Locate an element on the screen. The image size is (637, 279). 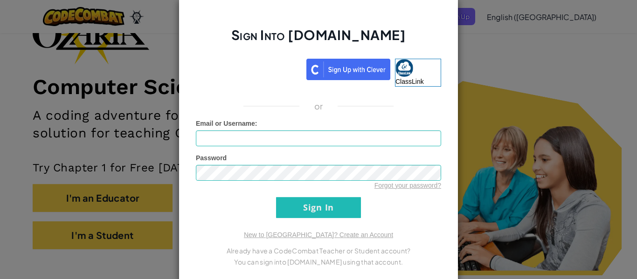
img: classlink-logo-small.png is located at coordinates (404, 68).